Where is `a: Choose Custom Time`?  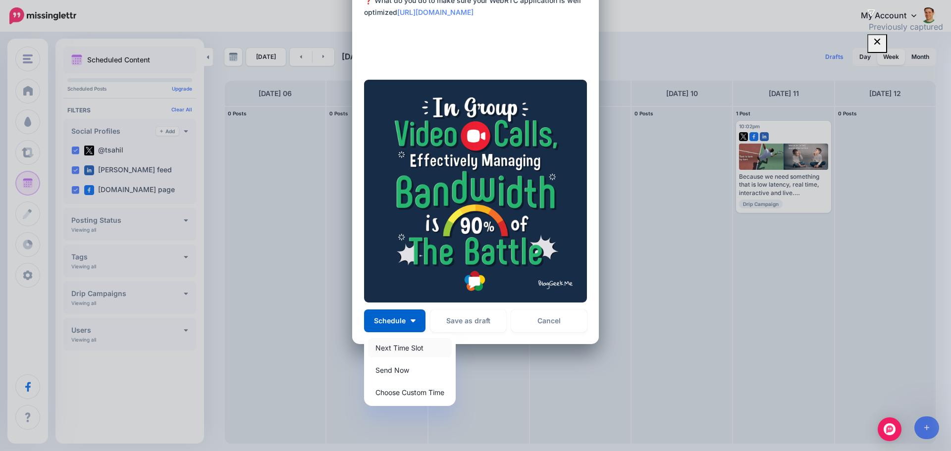 a: Choose Custom Time is located at coordinates (410, 392).